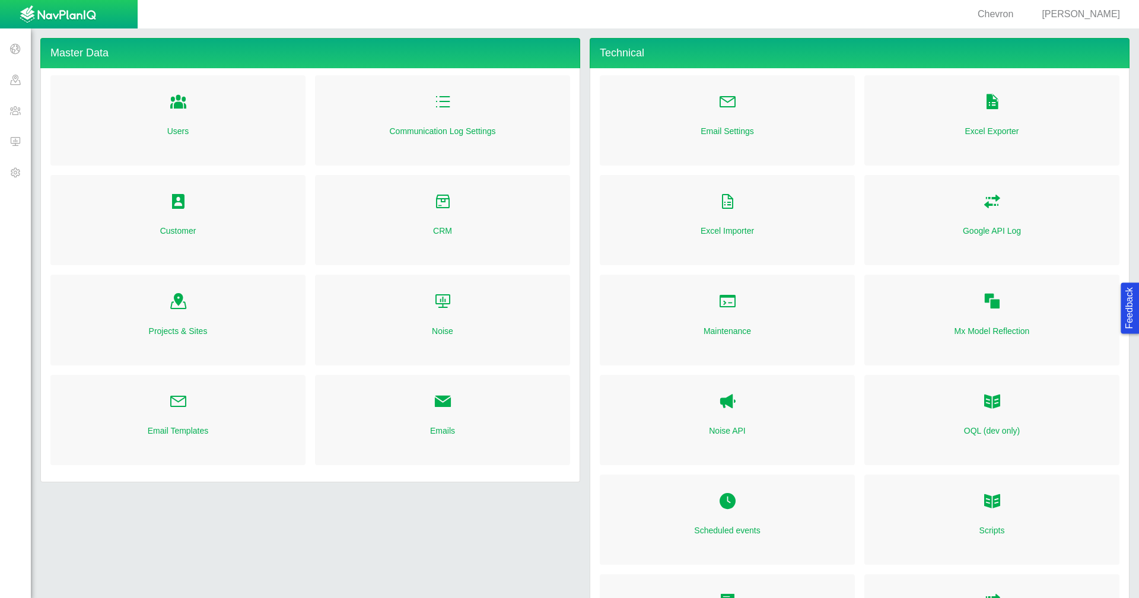 The width and height of the screenshot is (1139, 598). Describe the element at coordinates (727, 131) in the screenshot. I see `a: Email Settings` at that location.